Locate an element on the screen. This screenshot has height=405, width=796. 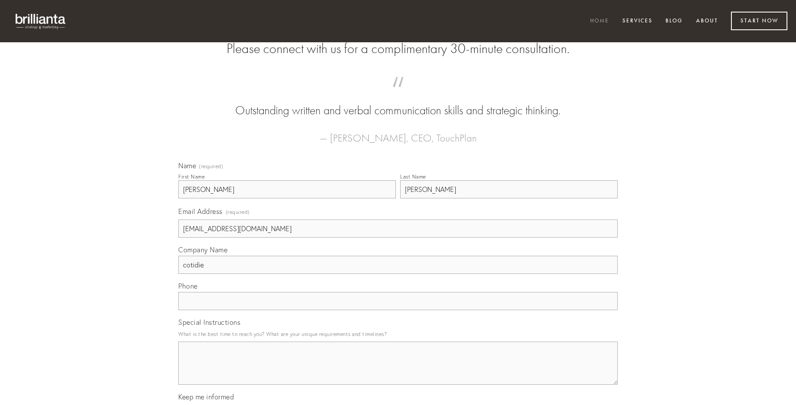
span: Company Name is located at coordinates (203, 249).